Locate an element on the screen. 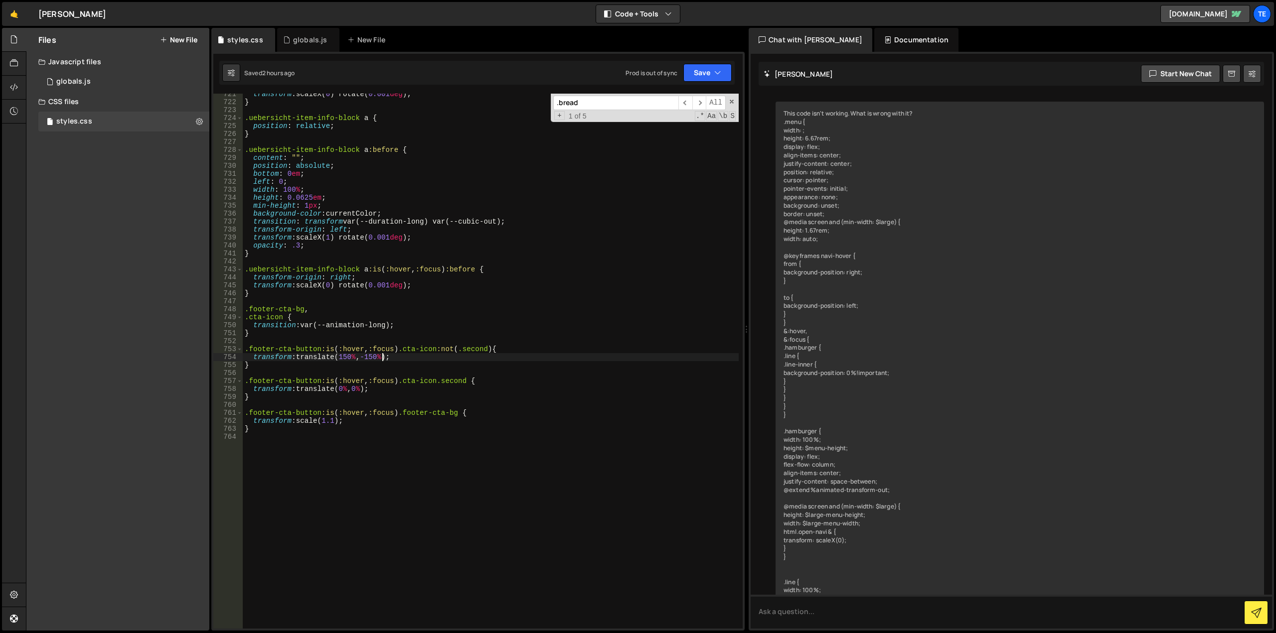 The height and width of the screenshot is (633, 1276). div: 752 is located at coordinates (228, 341).